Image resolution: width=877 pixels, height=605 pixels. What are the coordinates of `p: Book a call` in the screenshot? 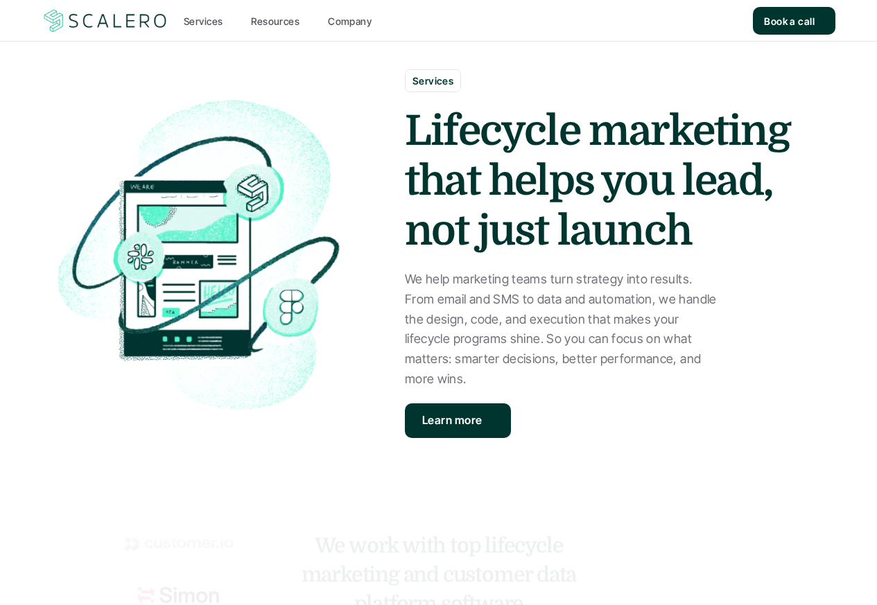 It's located at (789, 21).